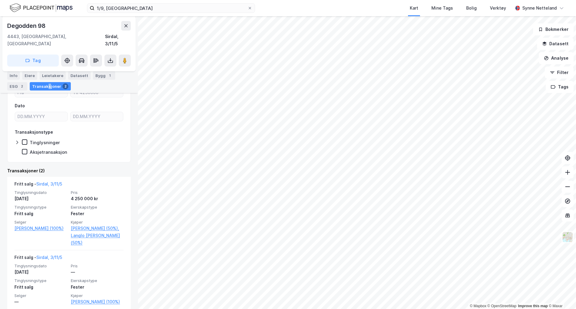  Describe the element at coordinates (471, 8) in the screenshot. I see `div: Bolig` at that location.